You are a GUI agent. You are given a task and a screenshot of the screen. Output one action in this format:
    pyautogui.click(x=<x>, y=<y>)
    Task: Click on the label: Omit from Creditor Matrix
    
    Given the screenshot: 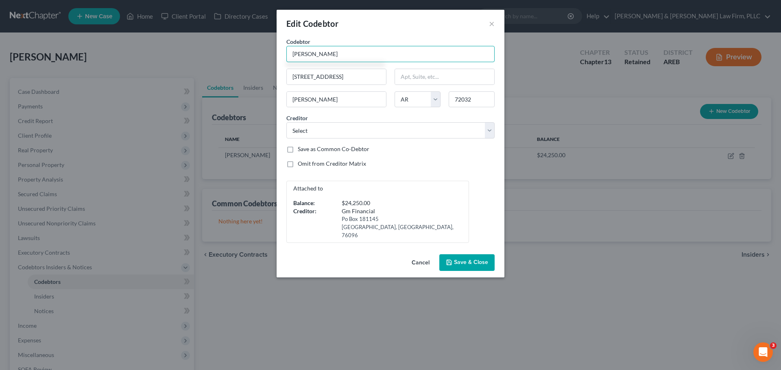 What is the action you would take?
    pyautogui.click(x=332, y=164)
    